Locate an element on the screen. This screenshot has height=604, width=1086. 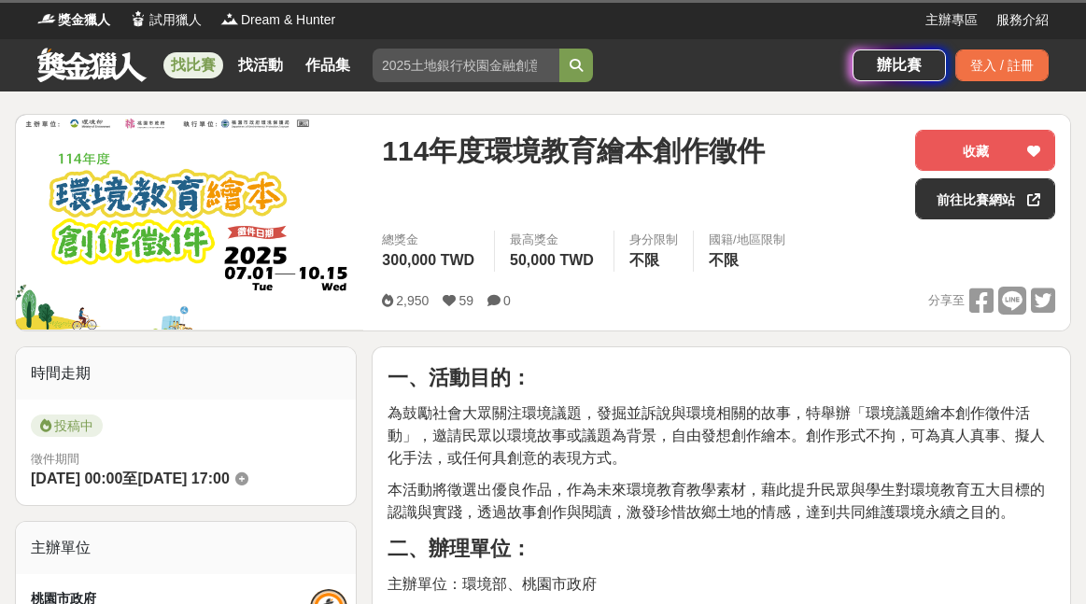
span: 本活動將徵選出優良作品，作為未來環境教育教學素材，藉此提升民眾與學生對環境教育五大目標的認識與實踐，透過故事創作與閱讀，激發珍惜故鄉土地的情感，達到共同維護環境永續之目的。 is located at coordinates (716, 501).